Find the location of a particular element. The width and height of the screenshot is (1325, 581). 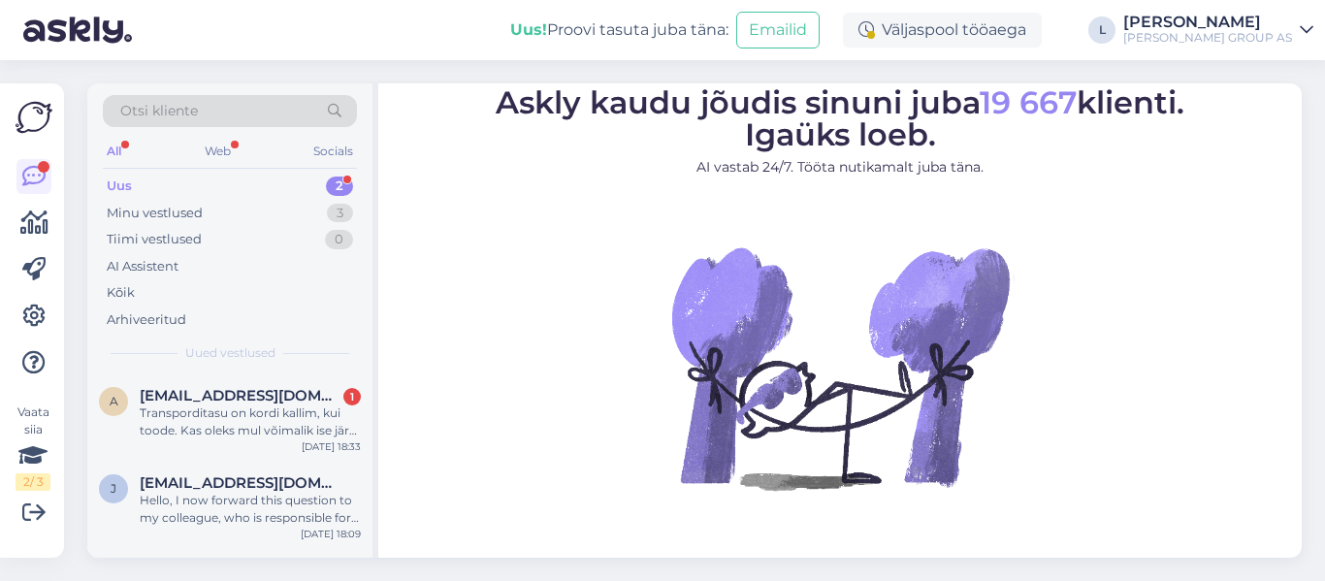

div: Web is located at coordinates (217, 151).